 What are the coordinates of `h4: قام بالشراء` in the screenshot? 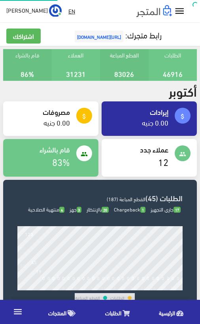 It's located at (40, 149).